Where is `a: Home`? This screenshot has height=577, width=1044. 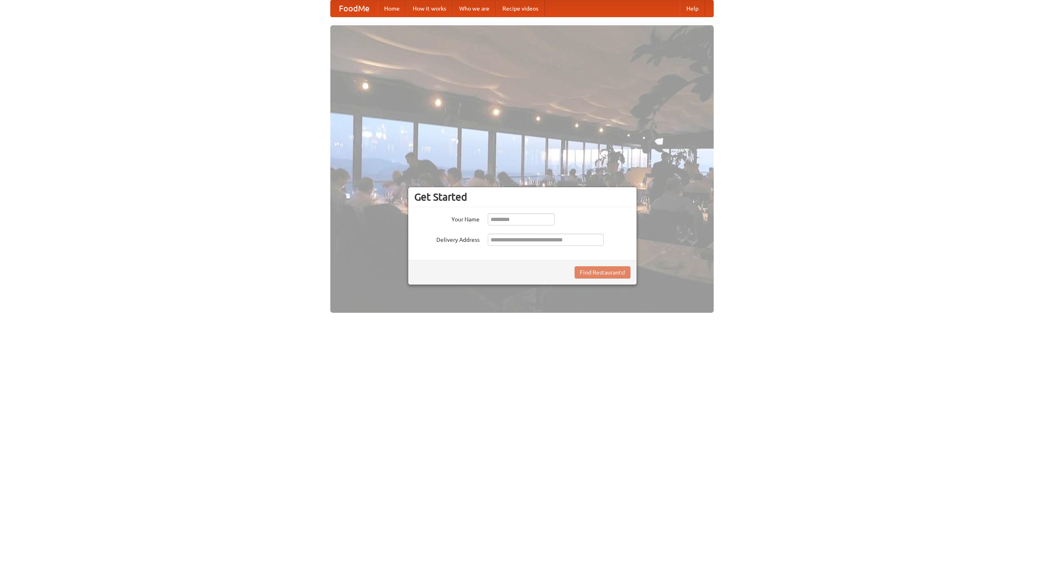
a: Home is located at coordinates (392, 9).